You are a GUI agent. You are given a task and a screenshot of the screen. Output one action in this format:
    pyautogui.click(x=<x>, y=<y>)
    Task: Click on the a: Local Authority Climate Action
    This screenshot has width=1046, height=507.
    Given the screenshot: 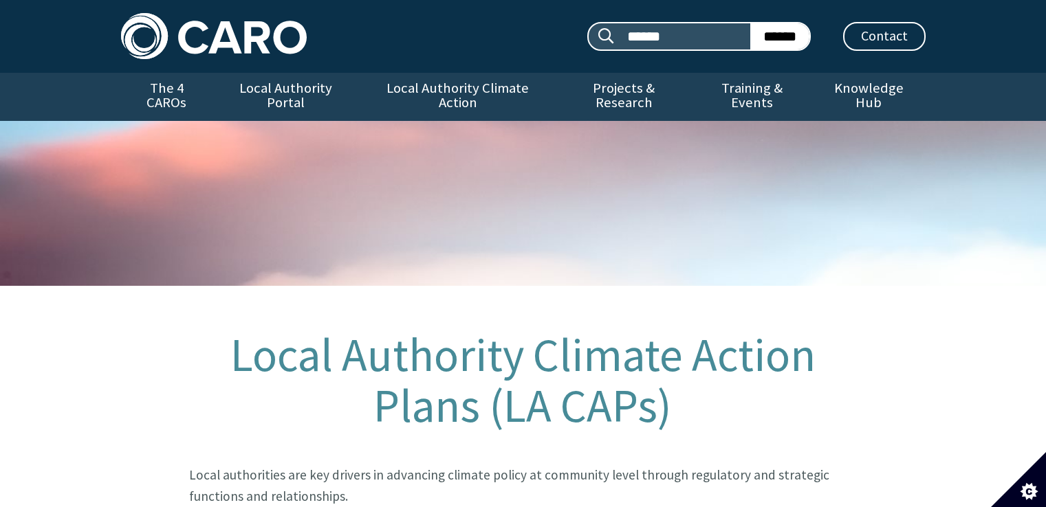 What is the action you would take?
    pyautogui.click(x=457, y=97)
    